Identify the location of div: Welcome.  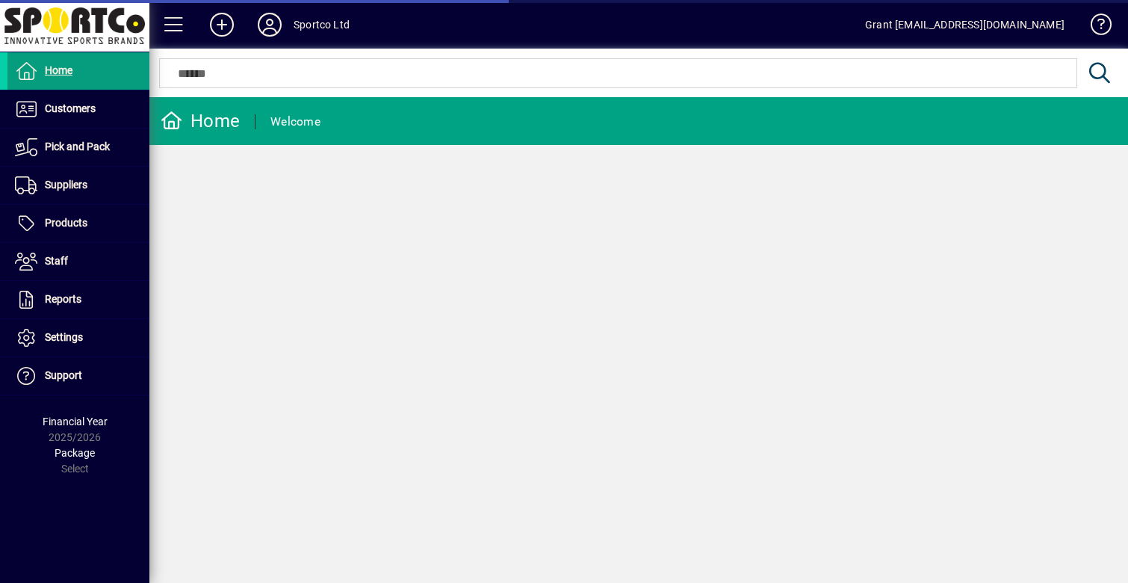
(295, 122).